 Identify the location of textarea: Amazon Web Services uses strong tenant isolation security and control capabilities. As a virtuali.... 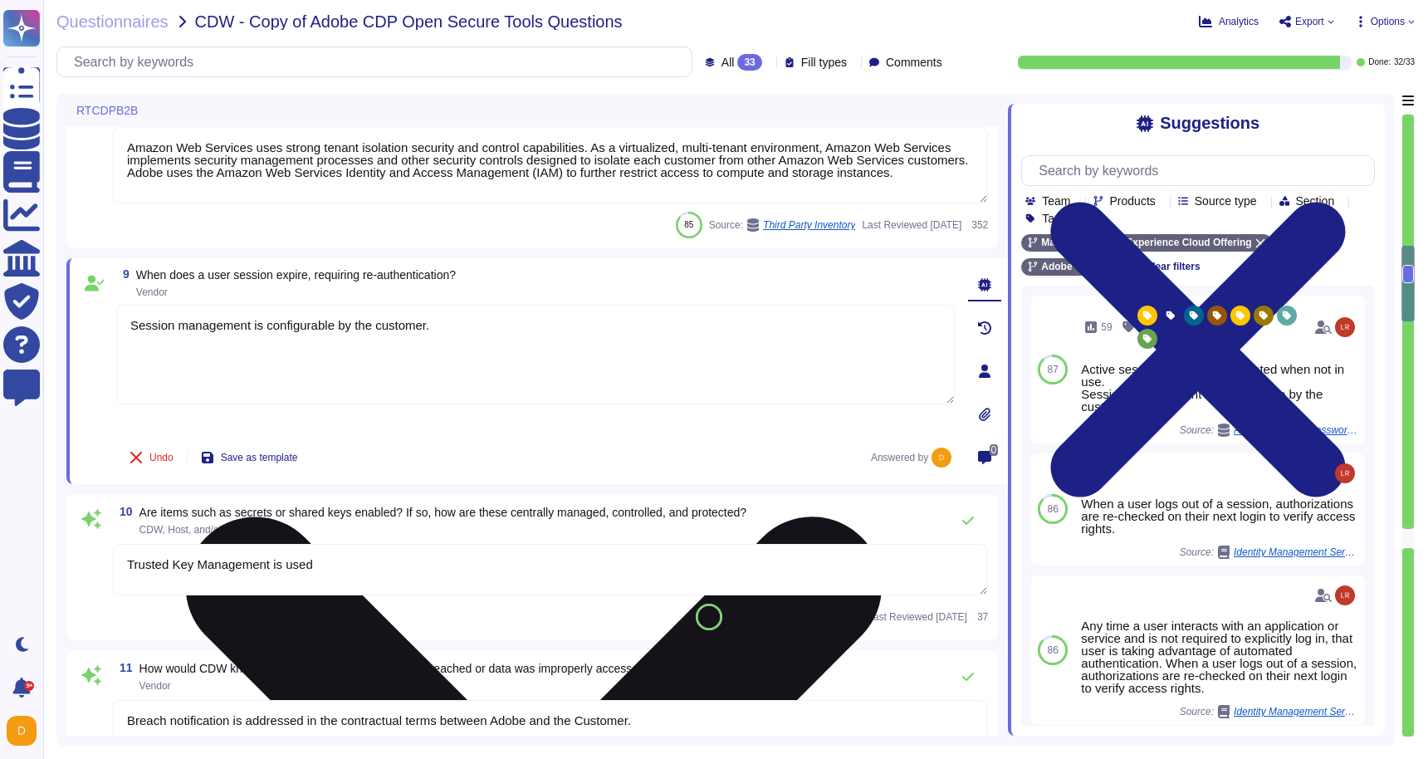
(551, 165).